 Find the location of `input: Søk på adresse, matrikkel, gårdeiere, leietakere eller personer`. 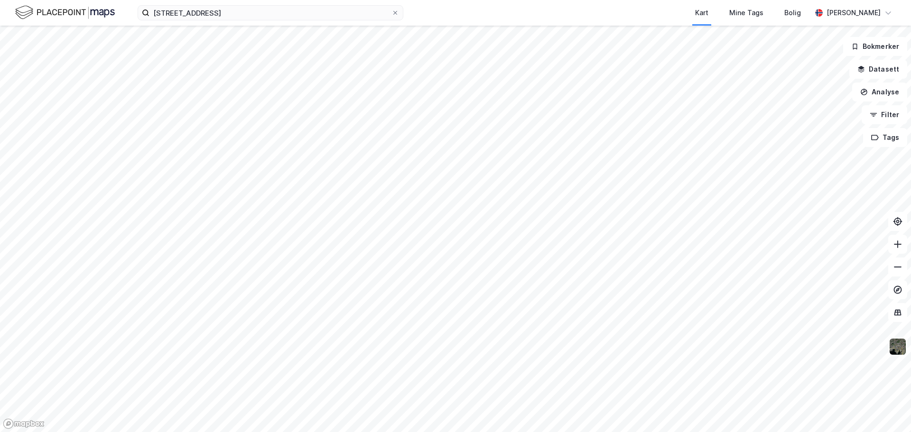

input: Søk på adresse, matrikkel, gårdeiere, leietakere eller personer is located at coordinates (271, 13).